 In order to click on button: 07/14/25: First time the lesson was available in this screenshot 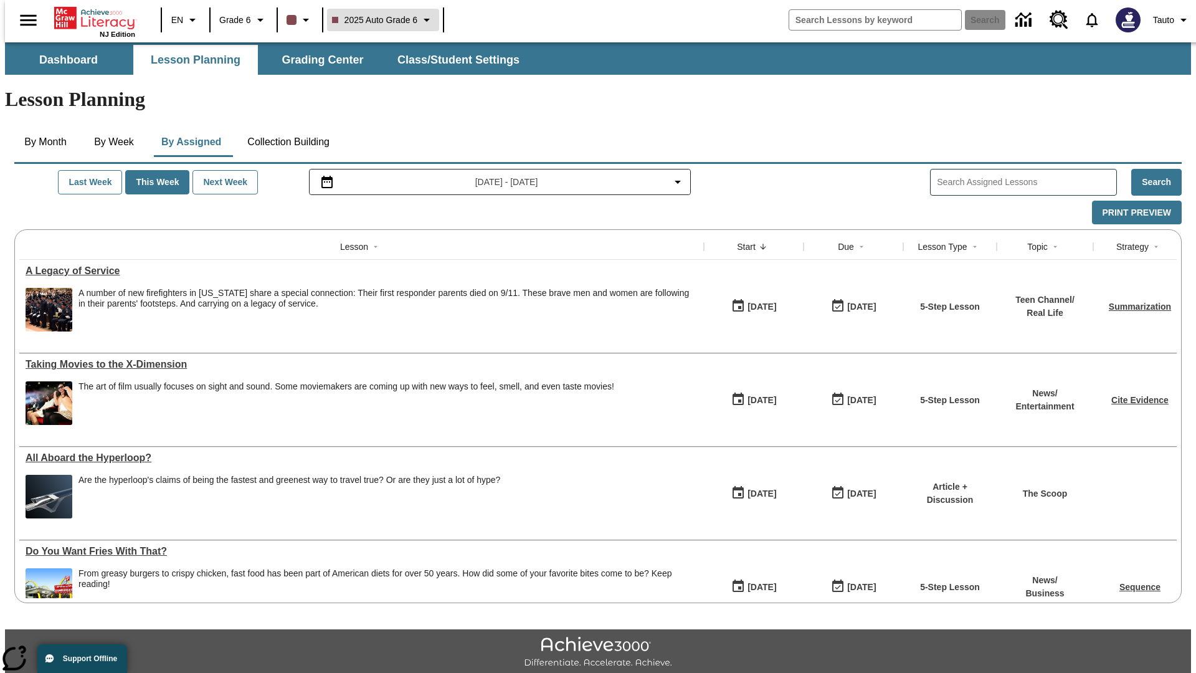, I will do `click(754, 587)`.